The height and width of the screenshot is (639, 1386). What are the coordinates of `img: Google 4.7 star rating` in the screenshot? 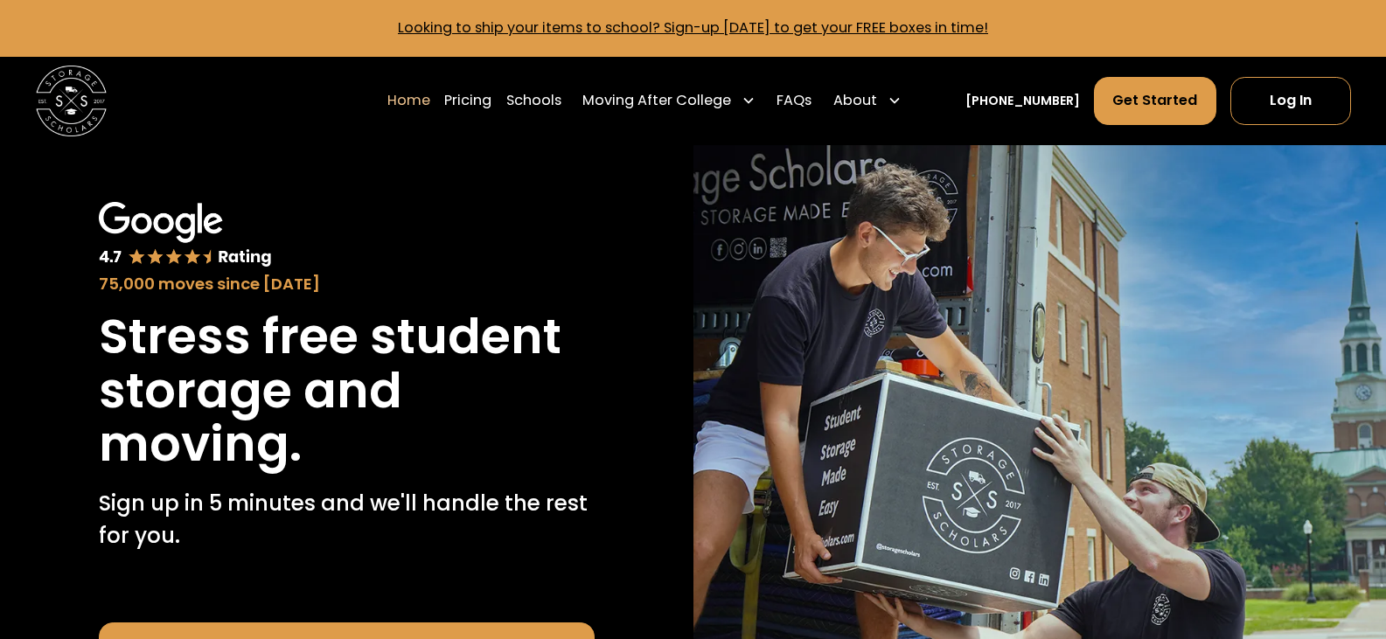 It's located at (185, 235).